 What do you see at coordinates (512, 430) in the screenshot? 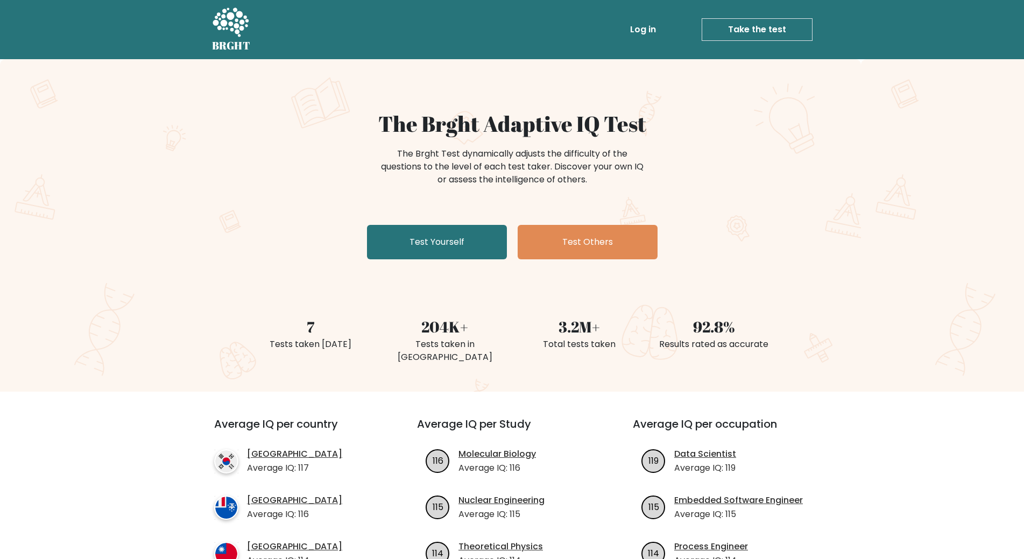
I see `h3: Average IQ per Study` at bounding box center [512, 430].